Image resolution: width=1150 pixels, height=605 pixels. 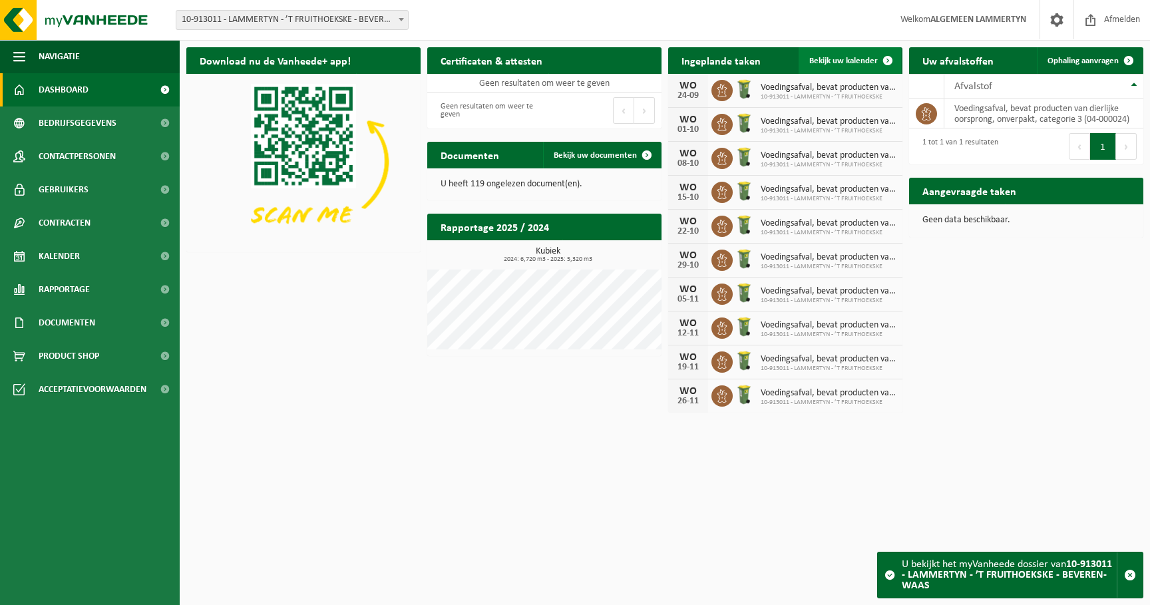 I want to click on div: 22-10, so click(x=688, y=232).